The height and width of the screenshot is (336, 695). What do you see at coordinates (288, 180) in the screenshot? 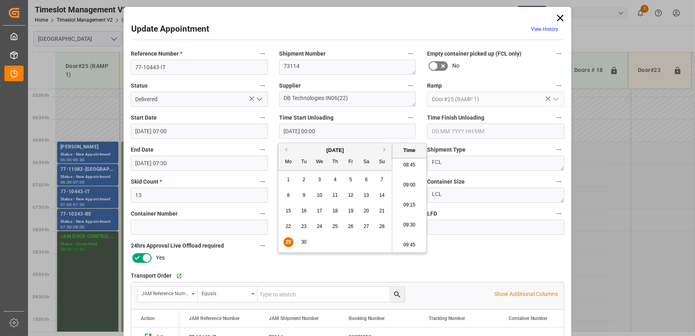
I see `div: Choose Monday, September 1st, 2025` at bounding box center [288, 180].